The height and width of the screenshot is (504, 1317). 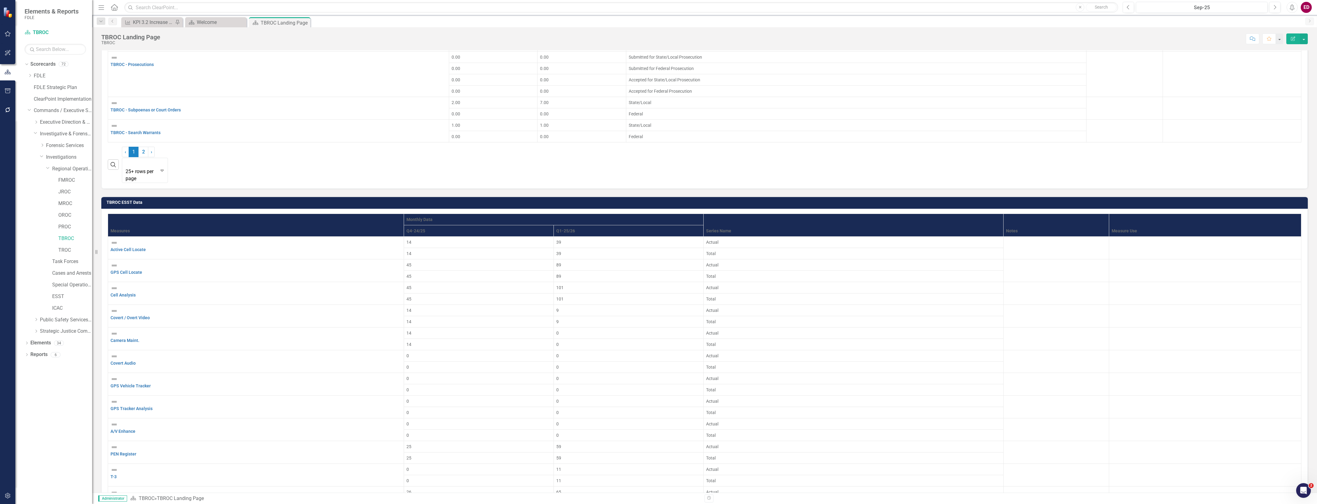 I want to click on span: 65, so click(x=559, y=492).